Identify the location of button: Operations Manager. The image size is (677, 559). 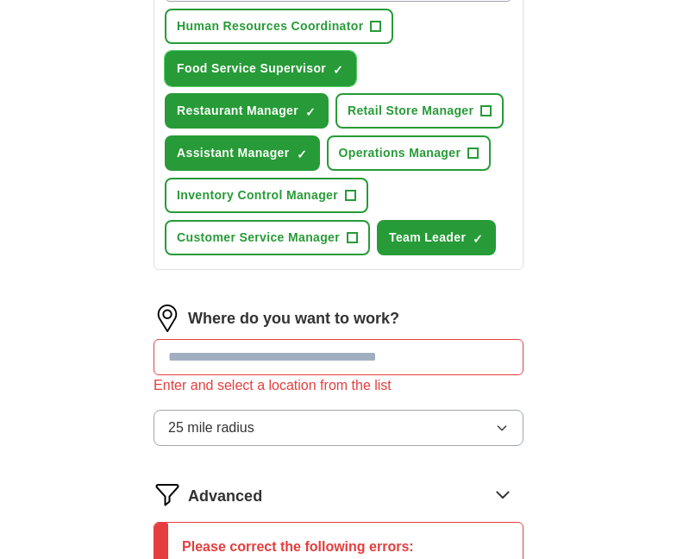
(409, 153).